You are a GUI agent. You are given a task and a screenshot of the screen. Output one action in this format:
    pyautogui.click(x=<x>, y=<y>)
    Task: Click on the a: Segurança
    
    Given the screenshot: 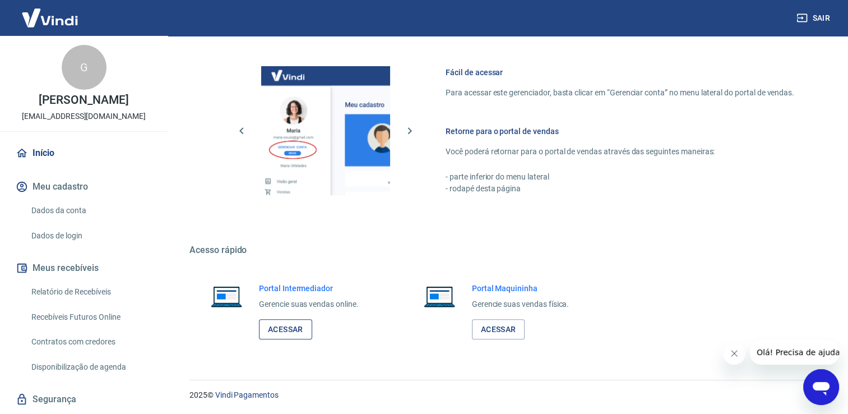 What is the action you would take?
    pyautogui.click(x=84, y=399)
    